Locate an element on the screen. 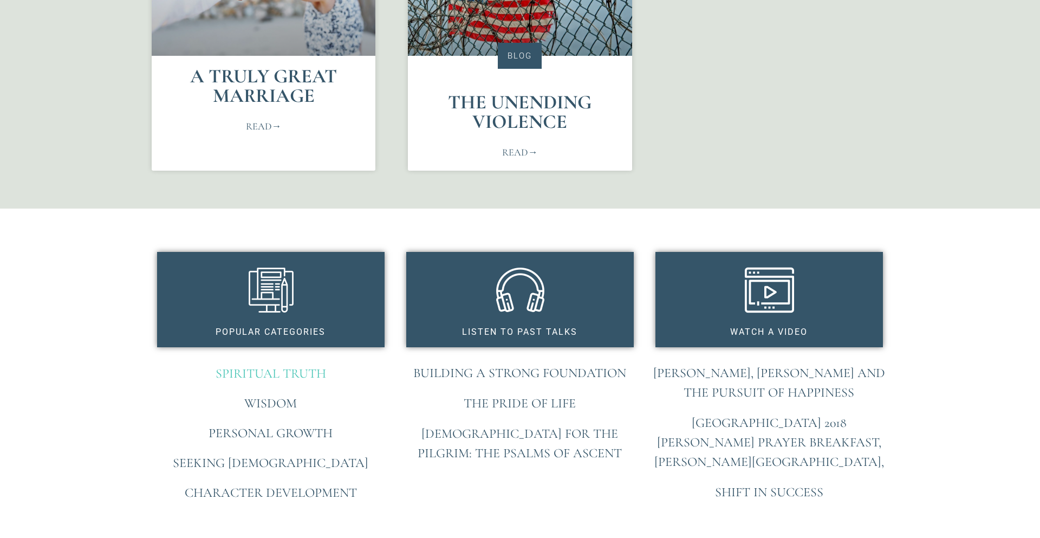  a: The Pride of Life is located at coordinates (519, 403).